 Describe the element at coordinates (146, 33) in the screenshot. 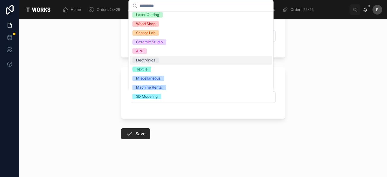

I see `div: Sensor Lab` at that location.